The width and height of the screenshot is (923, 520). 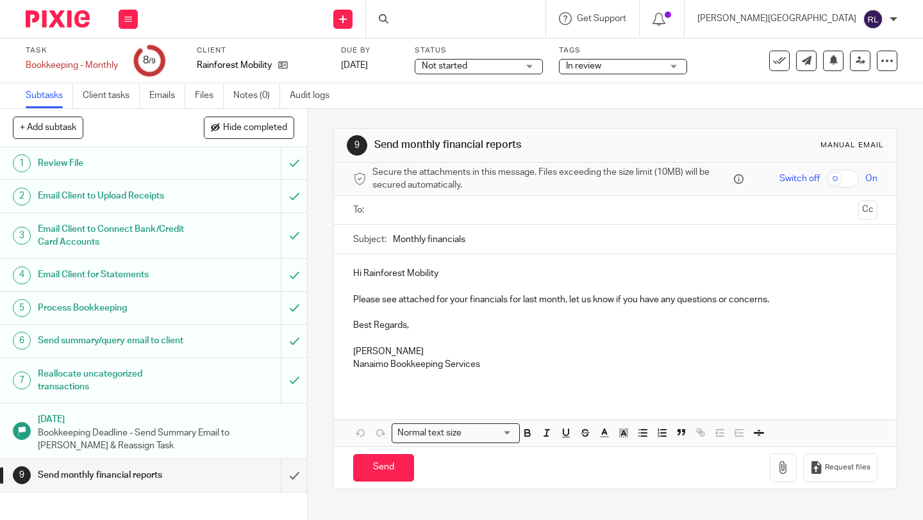 What do you see at coordinates (115, 163) in the screenshot?
I see `h1: Review File` at bounding box center [115, 163].